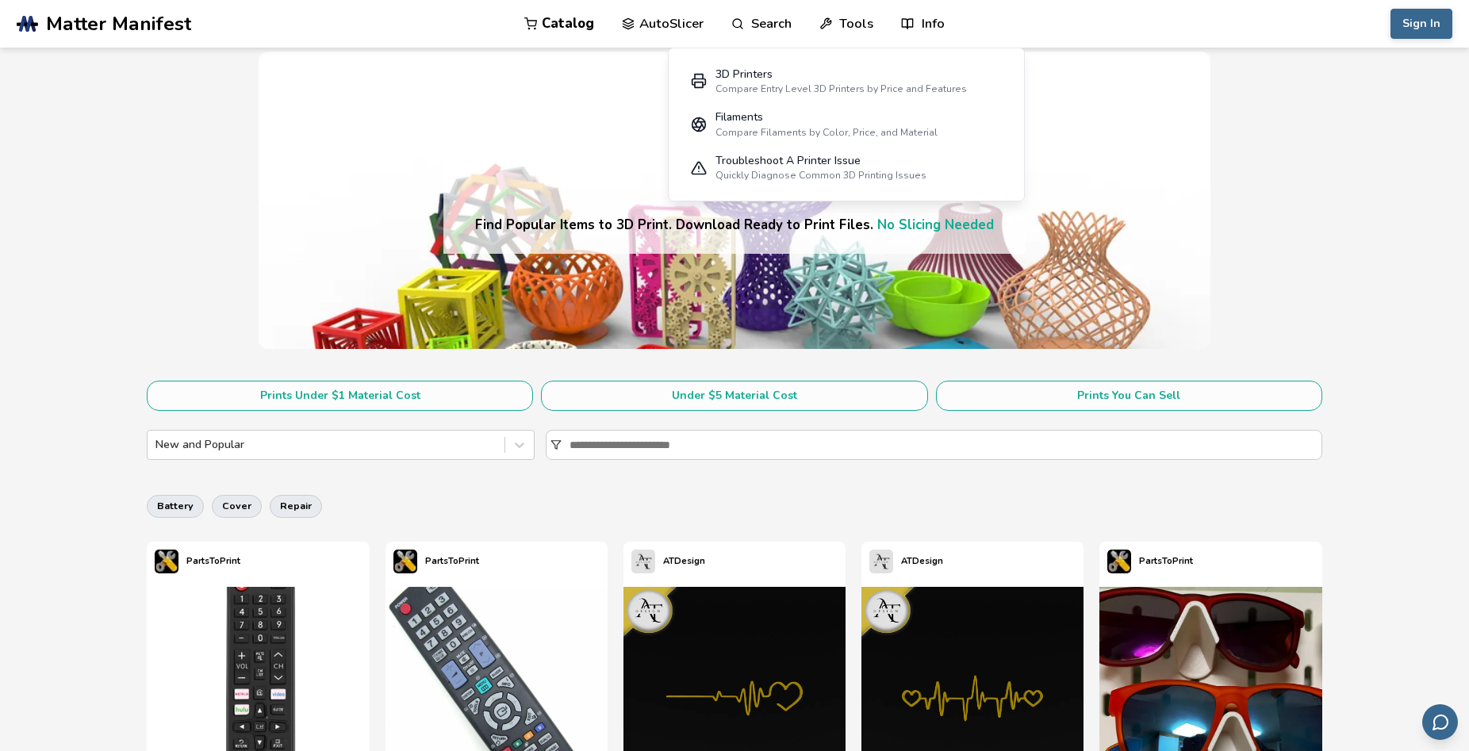 The height and width of the screenshot is (751, 1469). I want to click on div: Catalog, so click(734, 190).